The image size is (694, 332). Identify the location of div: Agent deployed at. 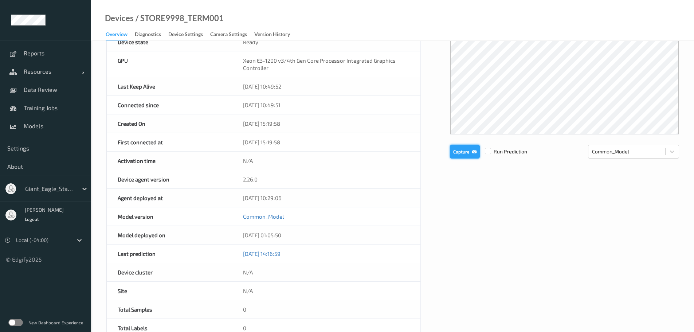
(169, 198).